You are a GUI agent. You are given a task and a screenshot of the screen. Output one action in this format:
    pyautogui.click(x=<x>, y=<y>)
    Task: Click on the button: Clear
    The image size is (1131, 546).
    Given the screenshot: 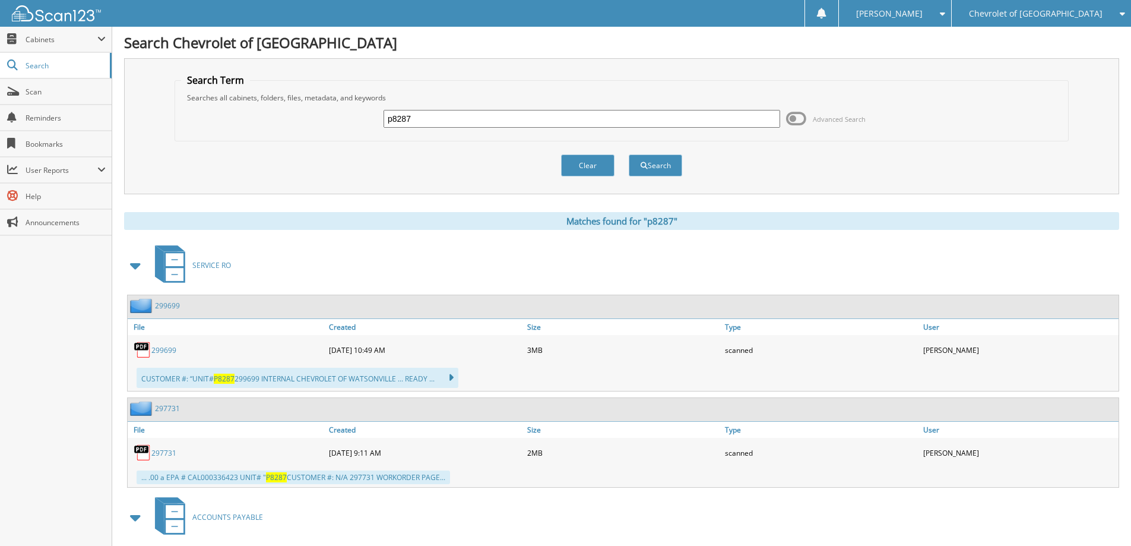 What is the action you would take?
    pyautogui.click(x=588, y=165)
    